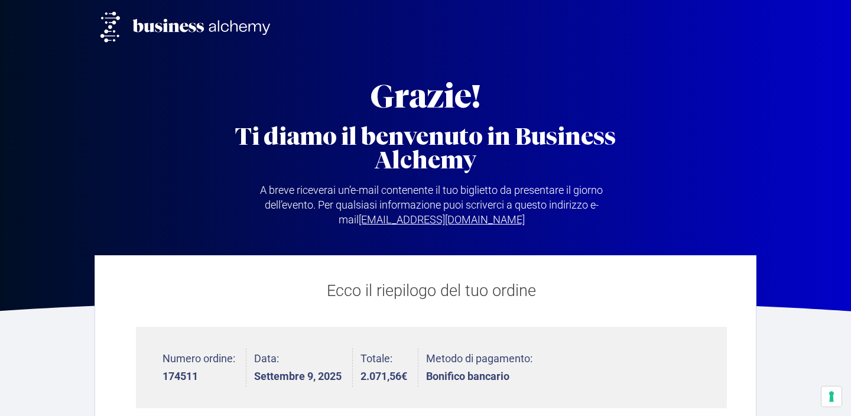 This screenshot has width=851, height=416. I want to click on bdi: 2.071,56, so click(384, 376).